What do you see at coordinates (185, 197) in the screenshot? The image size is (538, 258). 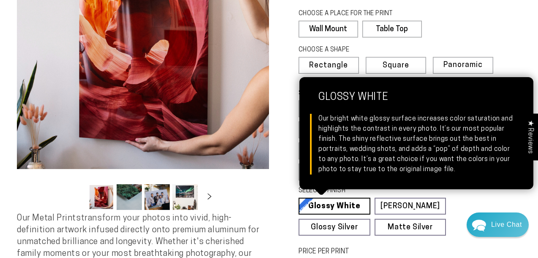 I see `button: Load image 4 in gallery view` at bounding box center [185, 197].